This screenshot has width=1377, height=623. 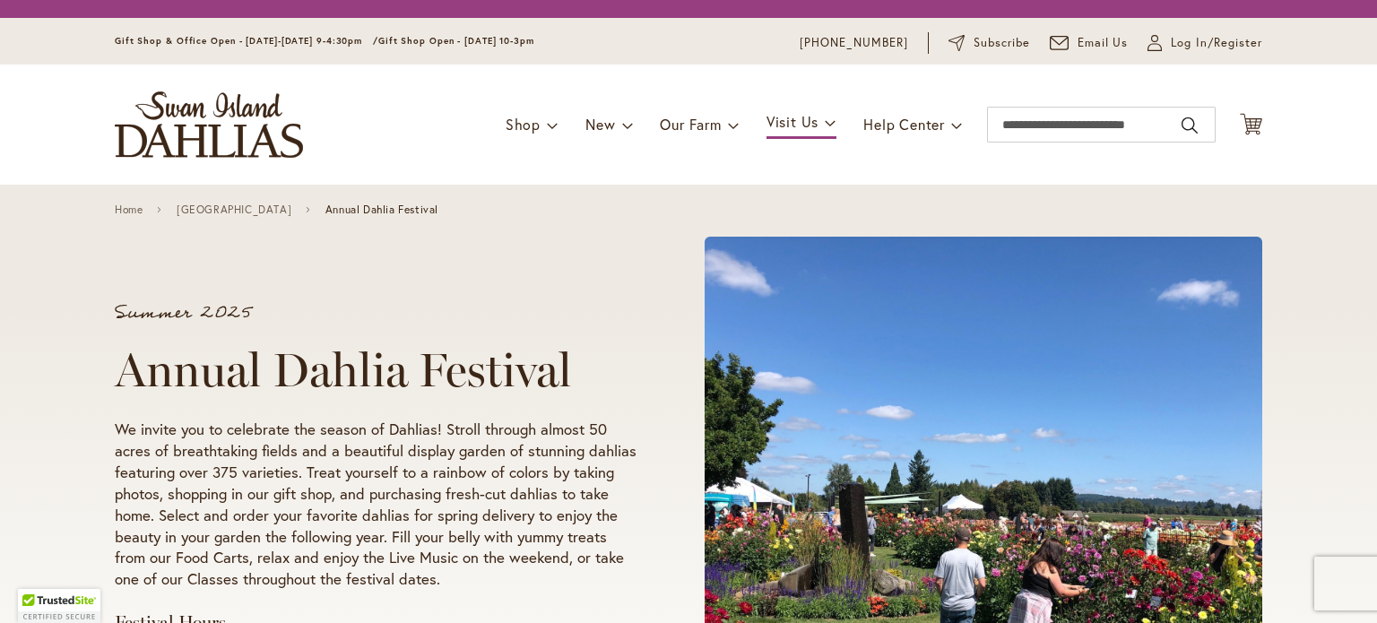 I want to click on button: Search, so click(x=1190, y=126).